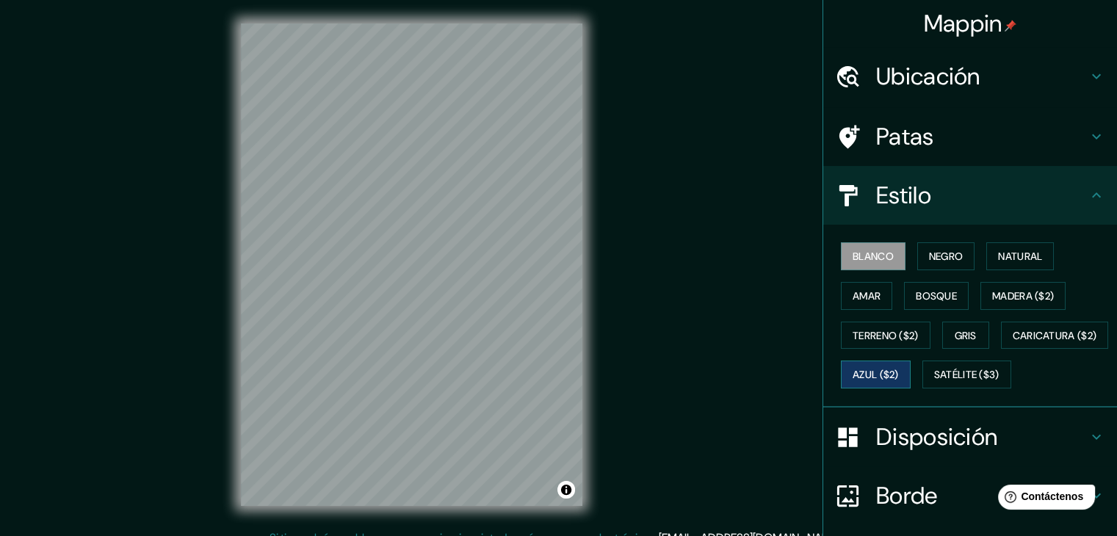 Image resolution: width=1117 pixels, height=536 pixels. I want to click on font: Satélite ($3), so click(966, 375).